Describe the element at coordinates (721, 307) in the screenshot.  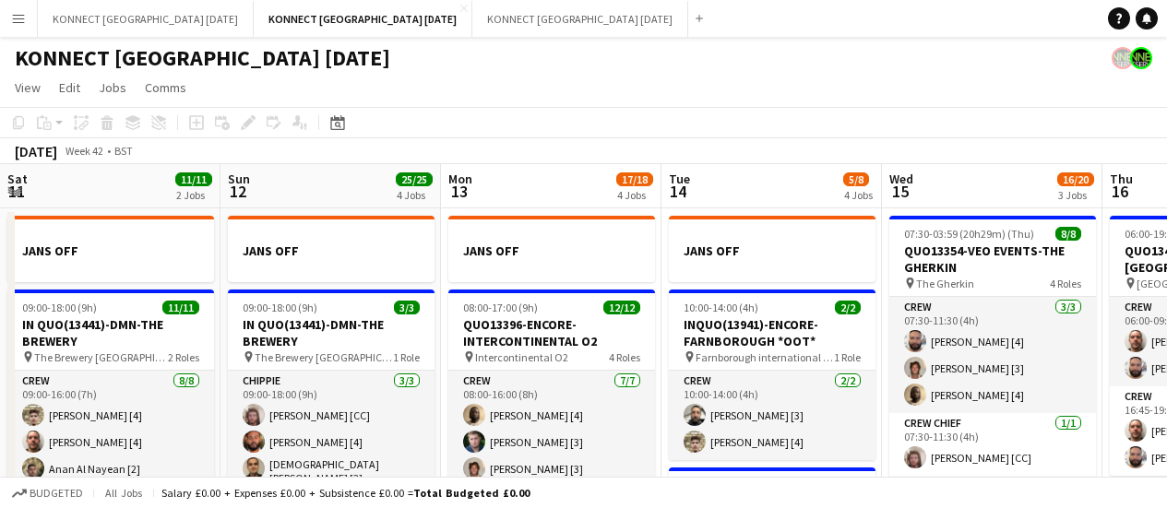
I see `span: 10:00-14:00 (4h)` at that location.